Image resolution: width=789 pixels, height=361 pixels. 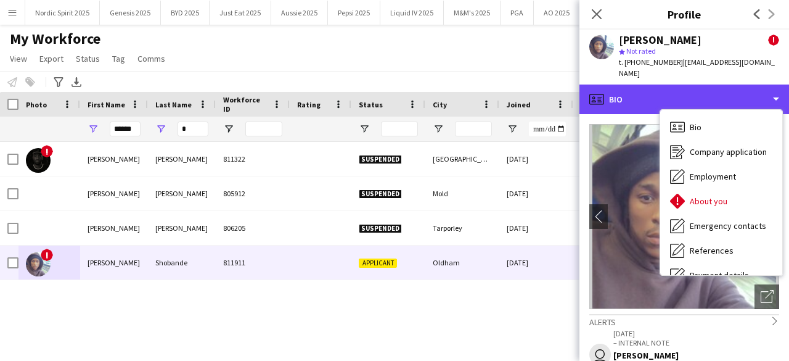 I want to click on div: Payment details, so click(x=721, y=275).